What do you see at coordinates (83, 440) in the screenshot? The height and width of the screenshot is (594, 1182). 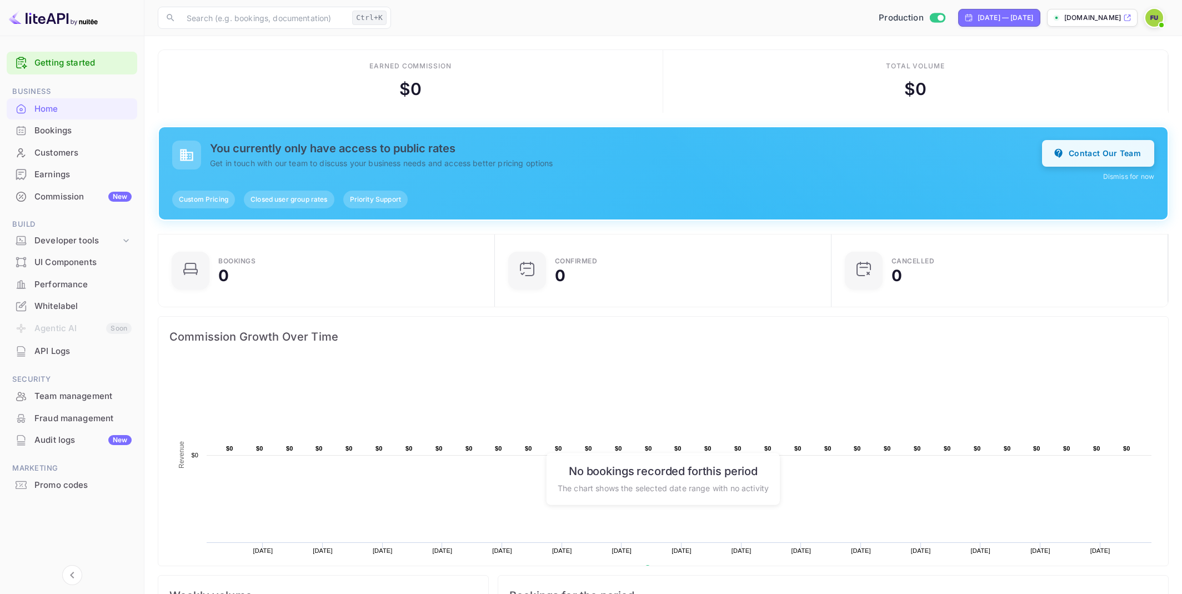 I see `div: Audit logs` at bounding box center [83, 440].